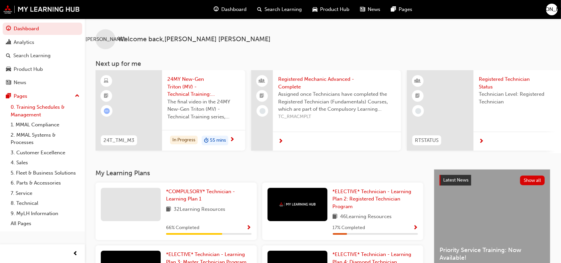 This screenshot has height=263, width=561. Describe the element at coordinates (77, 96) in the screenshot. I see `span: up-icon` at that location.